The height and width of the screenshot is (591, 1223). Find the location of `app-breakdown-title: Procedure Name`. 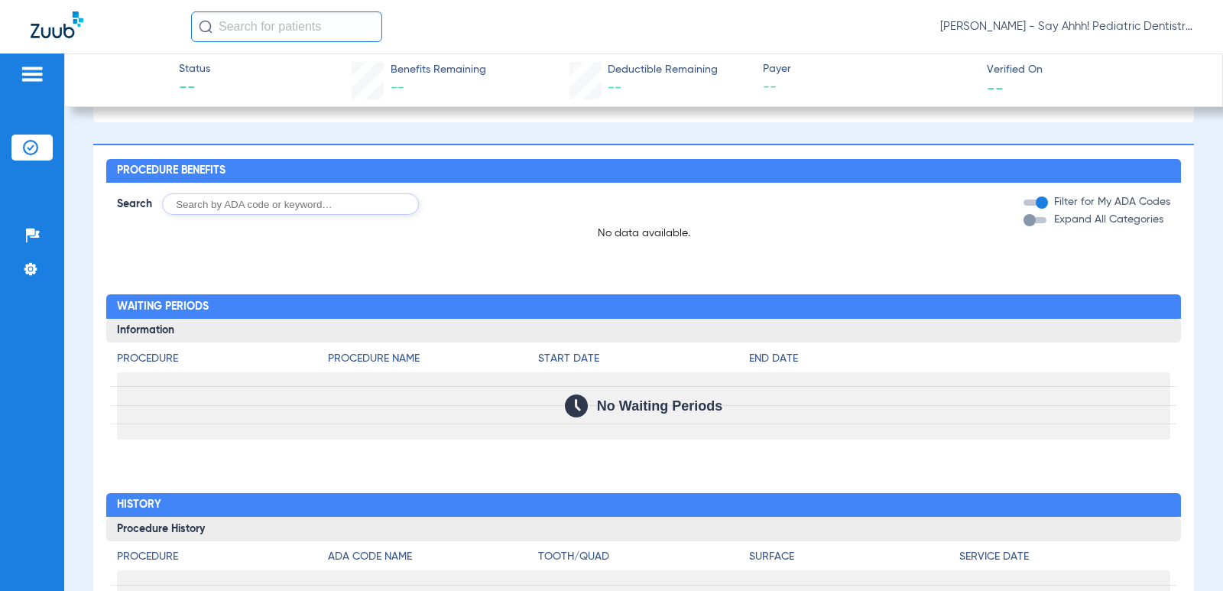

app-breakdown-title: Procedure Name is located at coordinates (433, 362).